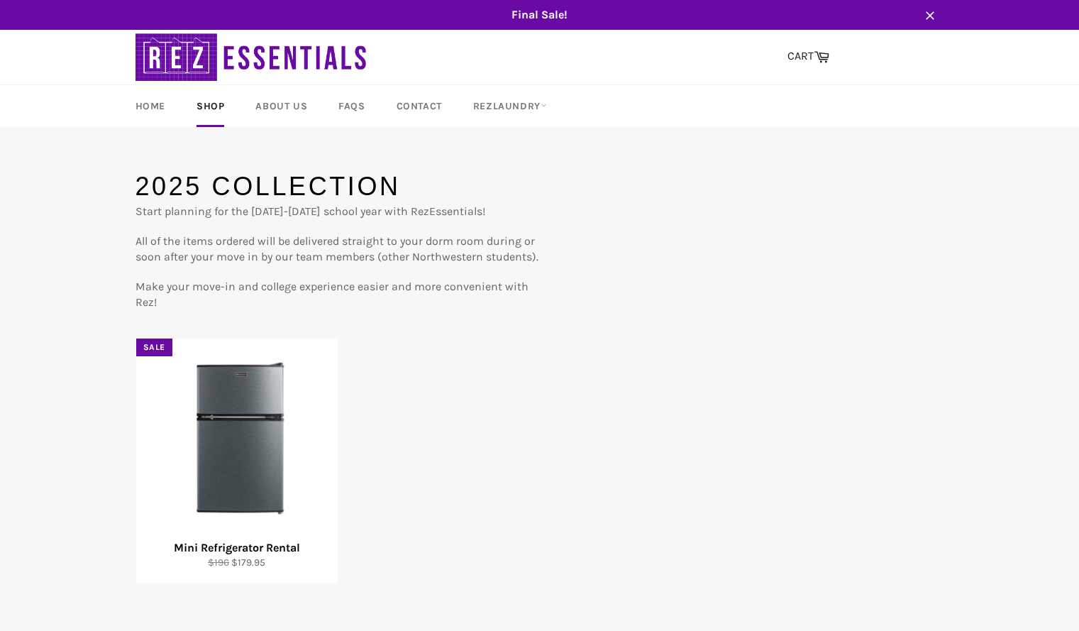 This screenshot has width=1079, height=631. What do you see at coordinates (338, 249) in the screenshot?
I see `p: All of the items ordered will be delivered straight to your dorm room during or soon after your m...` at bounding box center [338, 249].